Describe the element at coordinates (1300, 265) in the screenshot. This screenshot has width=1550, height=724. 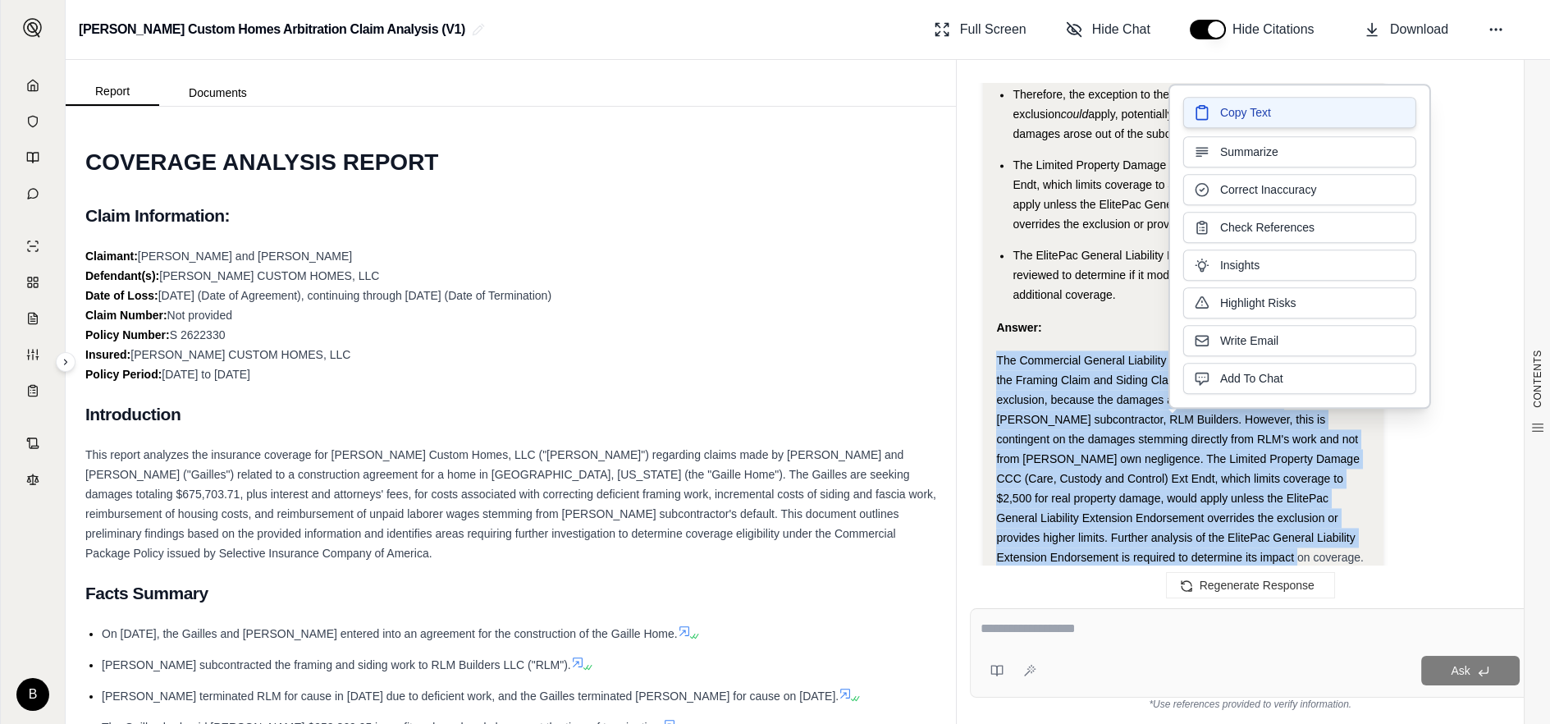
I see `button: Insights` at that location.